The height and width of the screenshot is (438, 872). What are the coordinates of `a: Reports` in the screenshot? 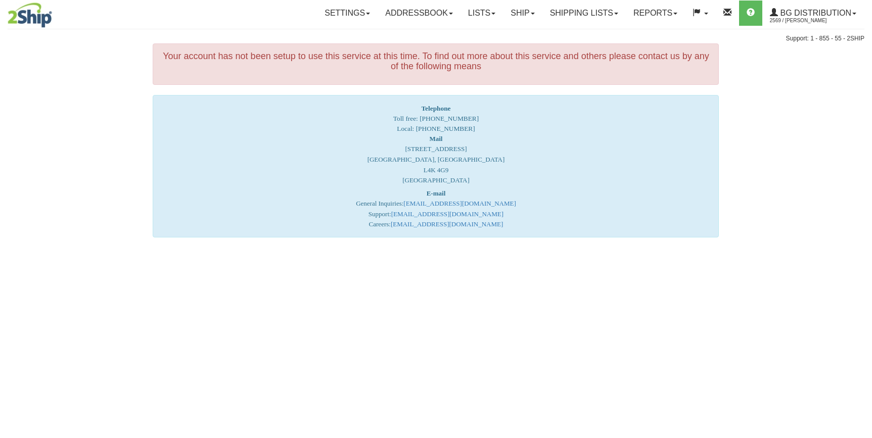 It's located at (655, 13).